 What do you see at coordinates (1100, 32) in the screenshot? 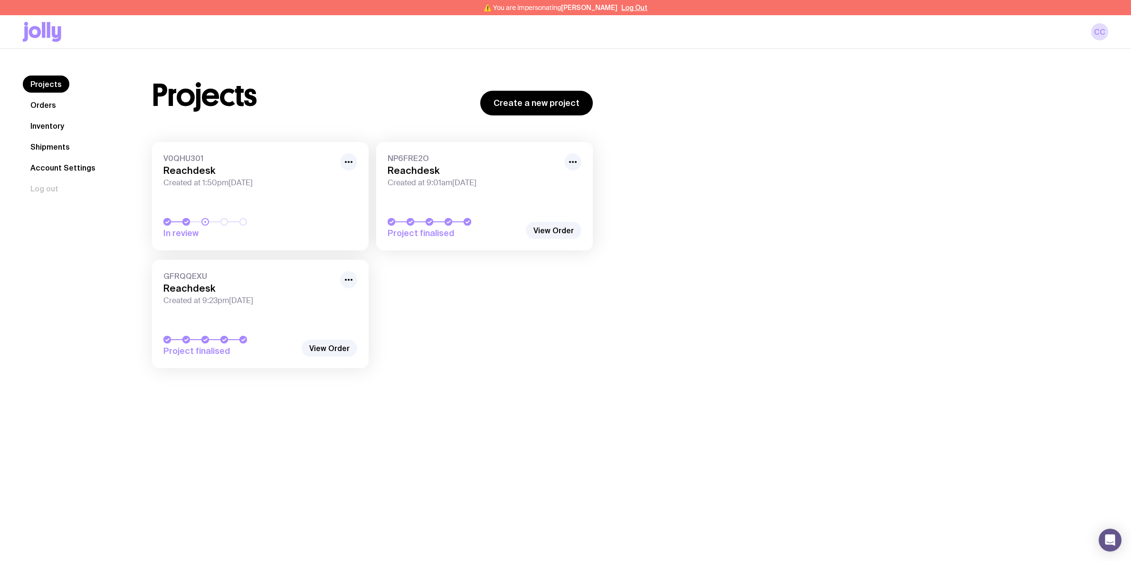
I see `a: CC` at bounding box center [1100, 32].